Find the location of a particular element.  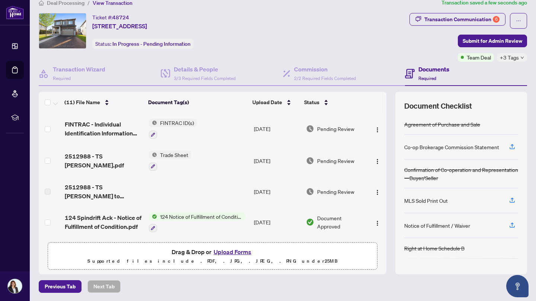

span: home is located at coordinates (41, 3).